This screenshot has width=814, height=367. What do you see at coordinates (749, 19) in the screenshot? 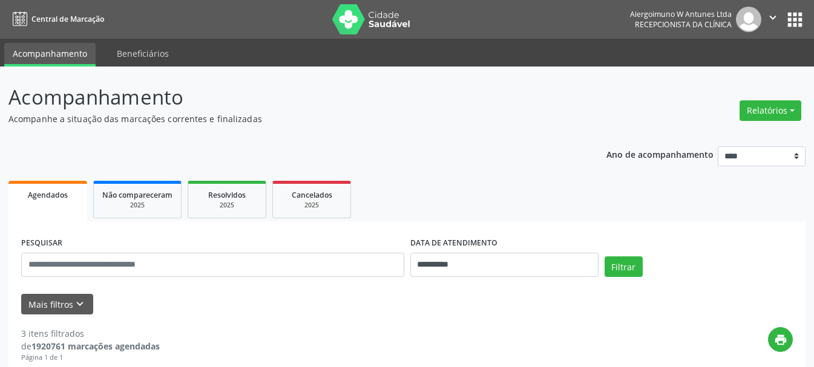
I see `img: img` at bounding box center [749, 19].